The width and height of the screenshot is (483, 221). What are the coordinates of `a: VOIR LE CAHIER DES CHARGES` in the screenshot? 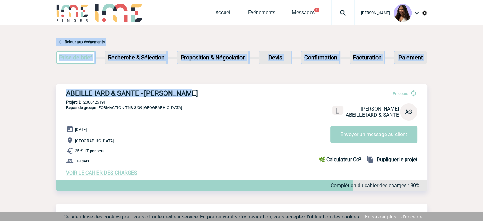 It's located at (102, 172).